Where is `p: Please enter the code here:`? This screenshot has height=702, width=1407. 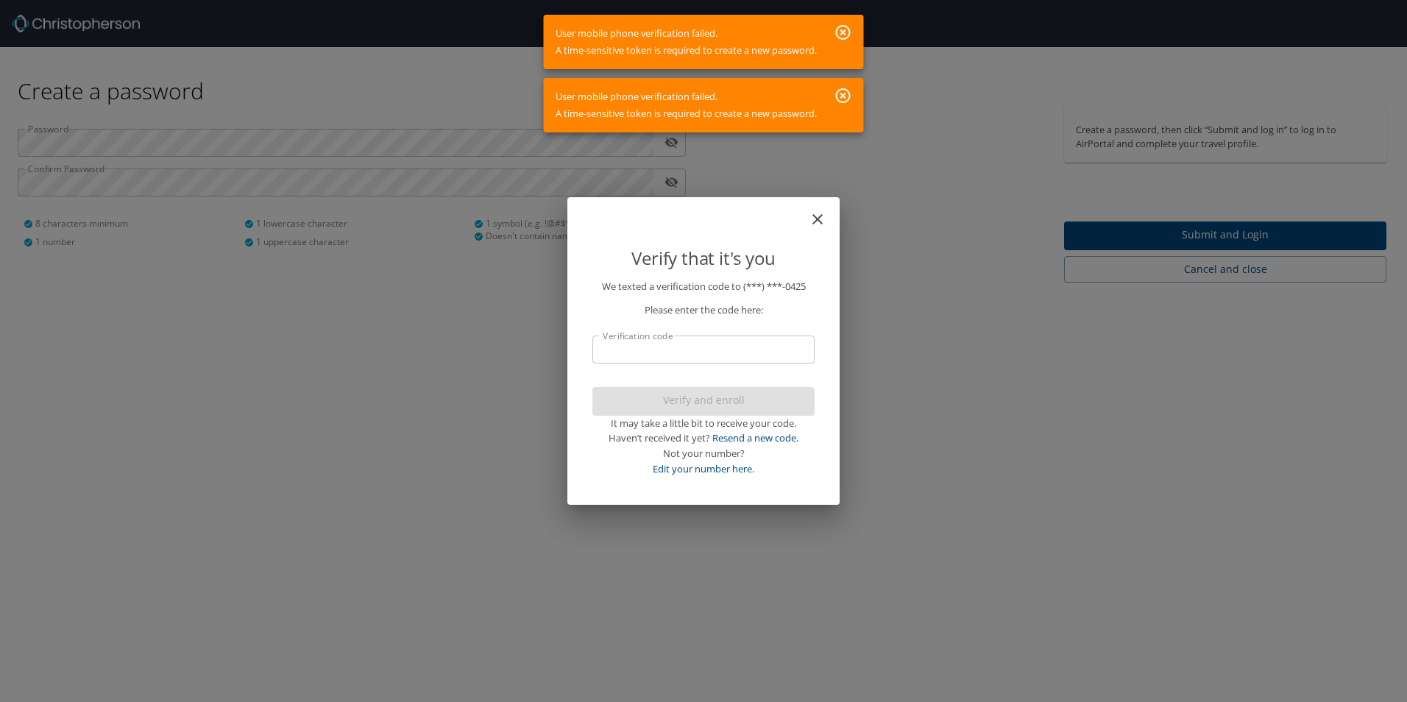
p: Please enter the code here: is located at coordinates (704, 310).